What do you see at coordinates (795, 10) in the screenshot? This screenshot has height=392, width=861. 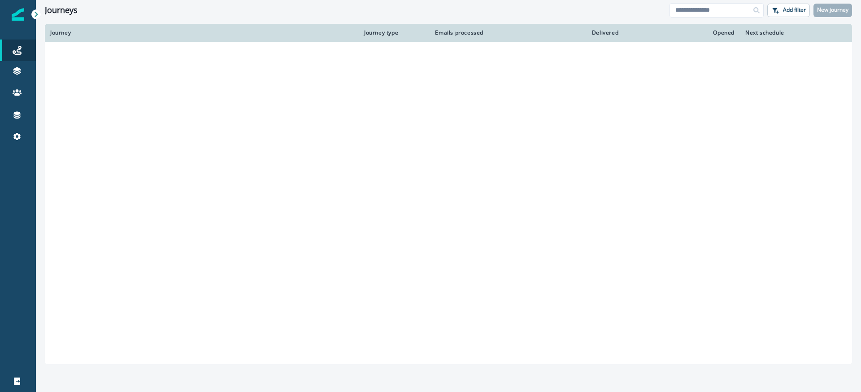 I see `p: Add filter` at bounding box center [795, 10].